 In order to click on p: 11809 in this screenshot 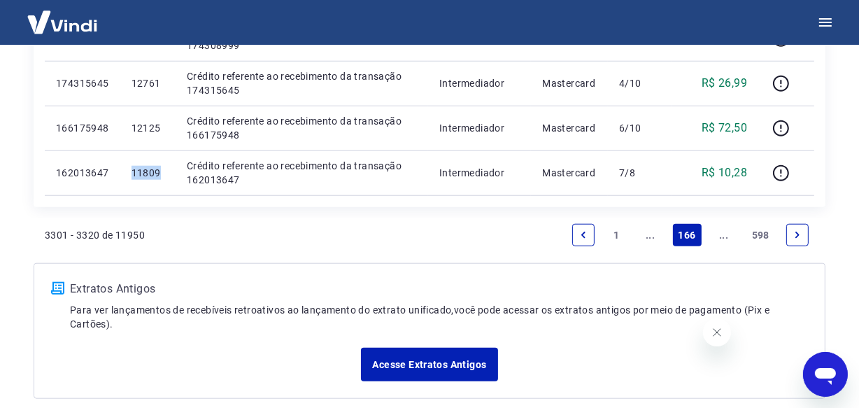, I will do `click(148, 173)`.